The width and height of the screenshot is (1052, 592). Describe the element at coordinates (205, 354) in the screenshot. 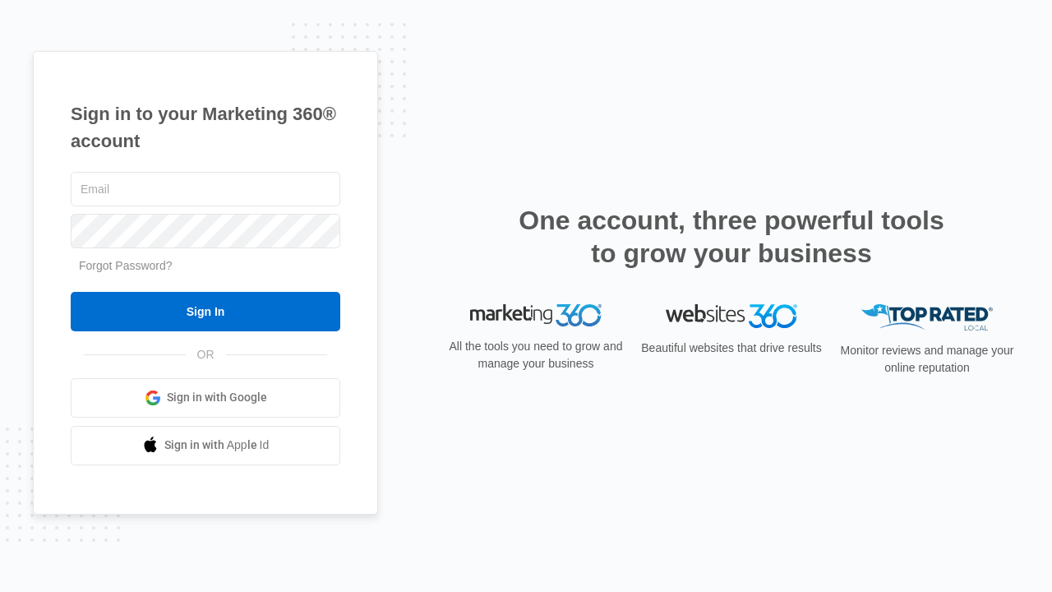

I see `span: OR` at that location.